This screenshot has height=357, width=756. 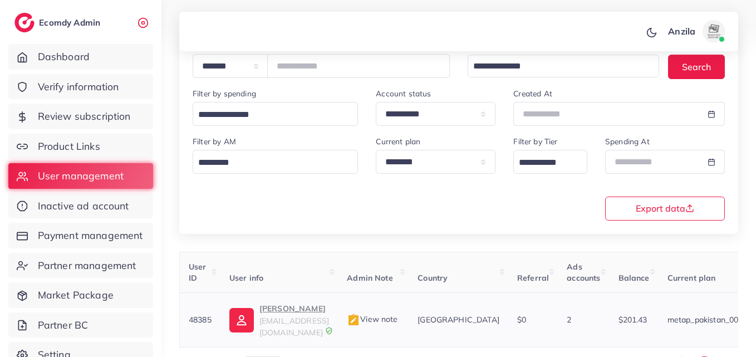 What do you see at coordinates (84, 116) in the screenshot?
I see `span: Review subscription` at bounding box center [84, 116].